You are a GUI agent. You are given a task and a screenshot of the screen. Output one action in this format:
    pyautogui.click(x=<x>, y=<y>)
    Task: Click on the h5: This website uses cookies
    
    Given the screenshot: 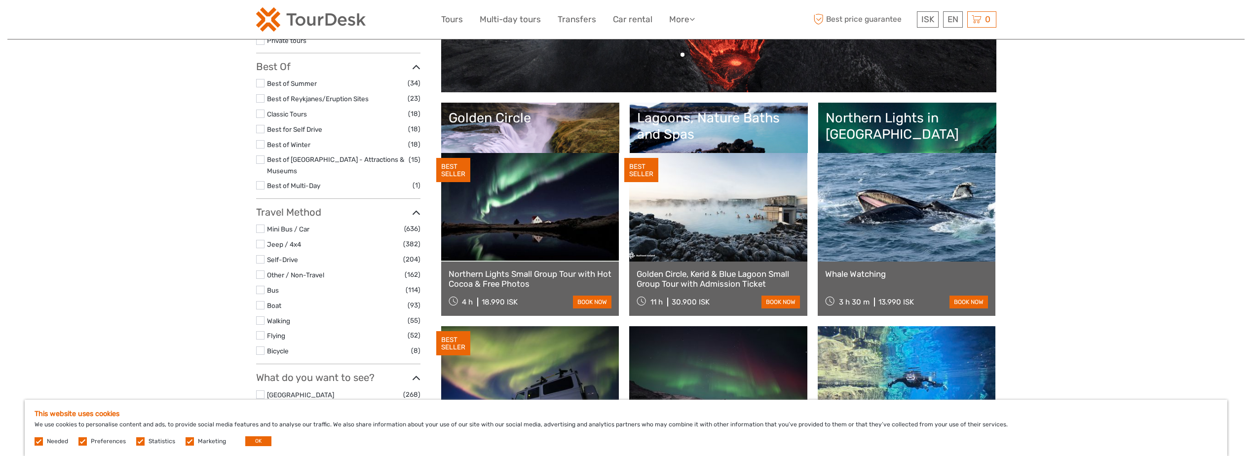 What is the action you would take?
    pyautogui.click(x=626, y=414)
    